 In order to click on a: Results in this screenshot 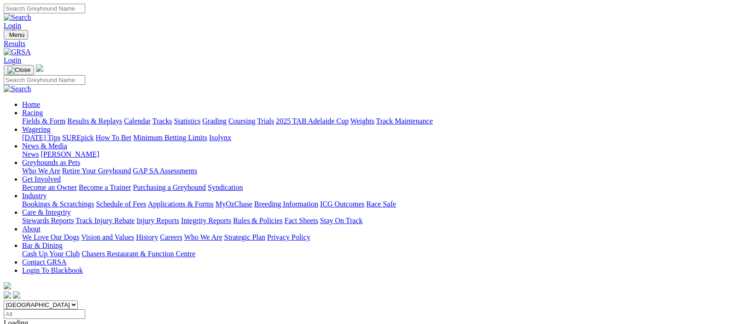, I will do `click(370, 44)`.